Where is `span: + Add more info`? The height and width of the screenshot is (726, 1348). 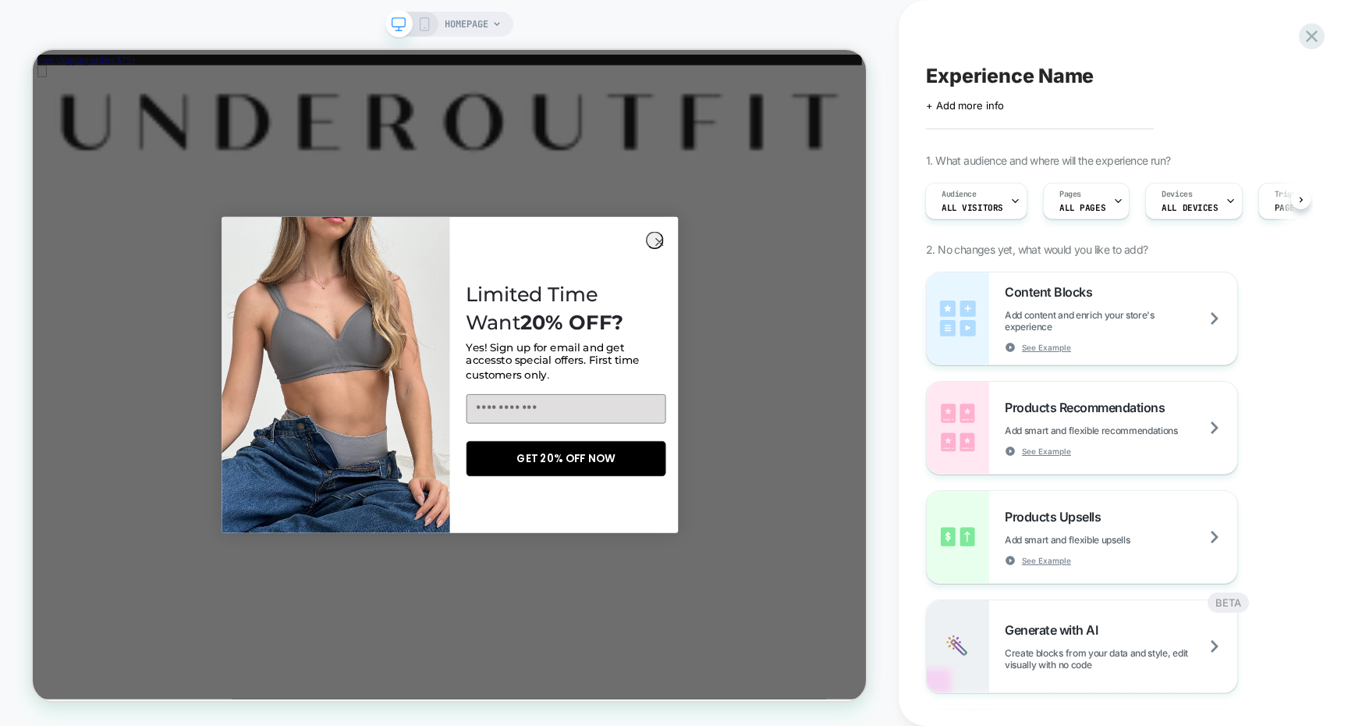
span: + Add more info is located at coordinates (965, 105).